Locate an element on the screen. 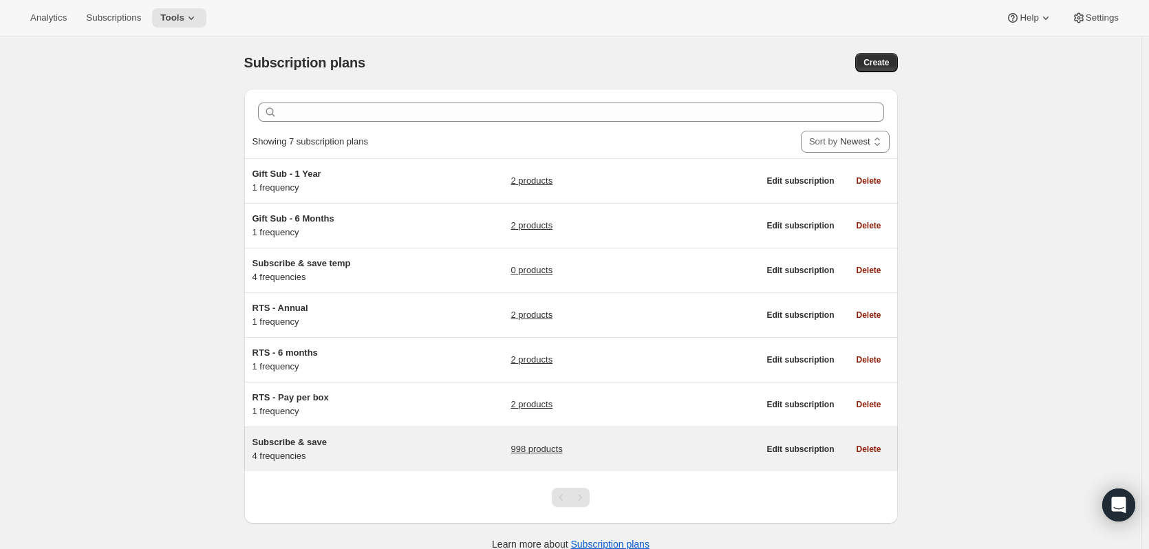  span: Subscribe & save temp is located at coordinates (301, 263).